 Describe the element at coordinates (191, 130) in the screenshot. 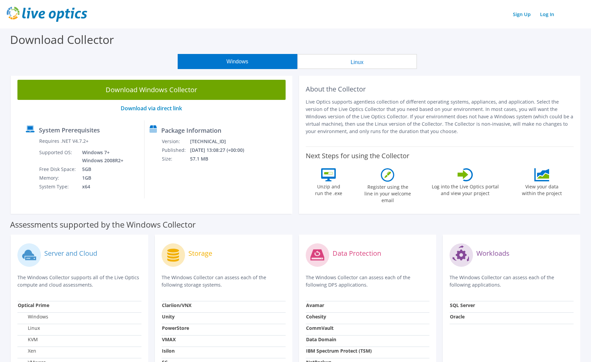

I see `label: Package Information` at that location.